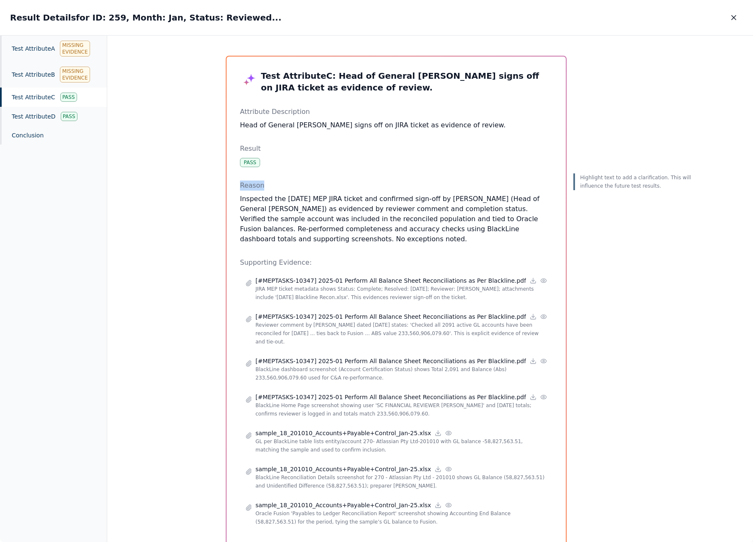 This screenshot has width=753, height=542. What do you see at coordinates (637, 182) in the screenshot?
I see `p: Highlight text to add a clarification. This will influence the future test results.` at bounding box center [637, 182].